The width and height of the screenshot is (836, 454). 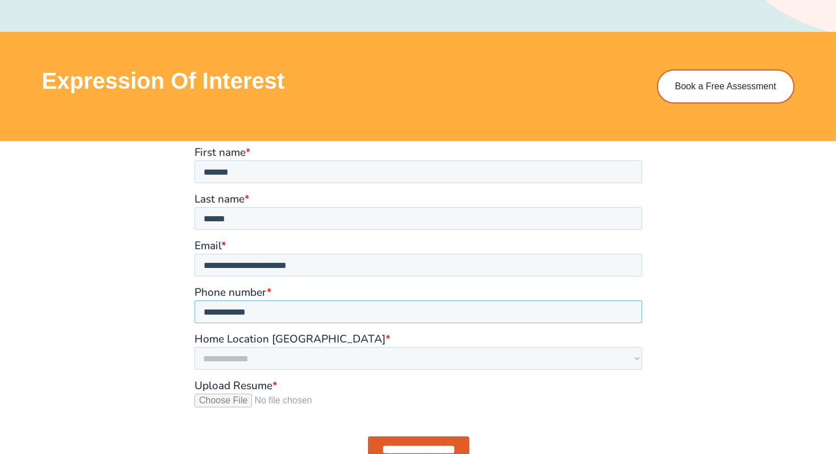 I want to click on div: Chat Widget, so click(x=738, y=390).